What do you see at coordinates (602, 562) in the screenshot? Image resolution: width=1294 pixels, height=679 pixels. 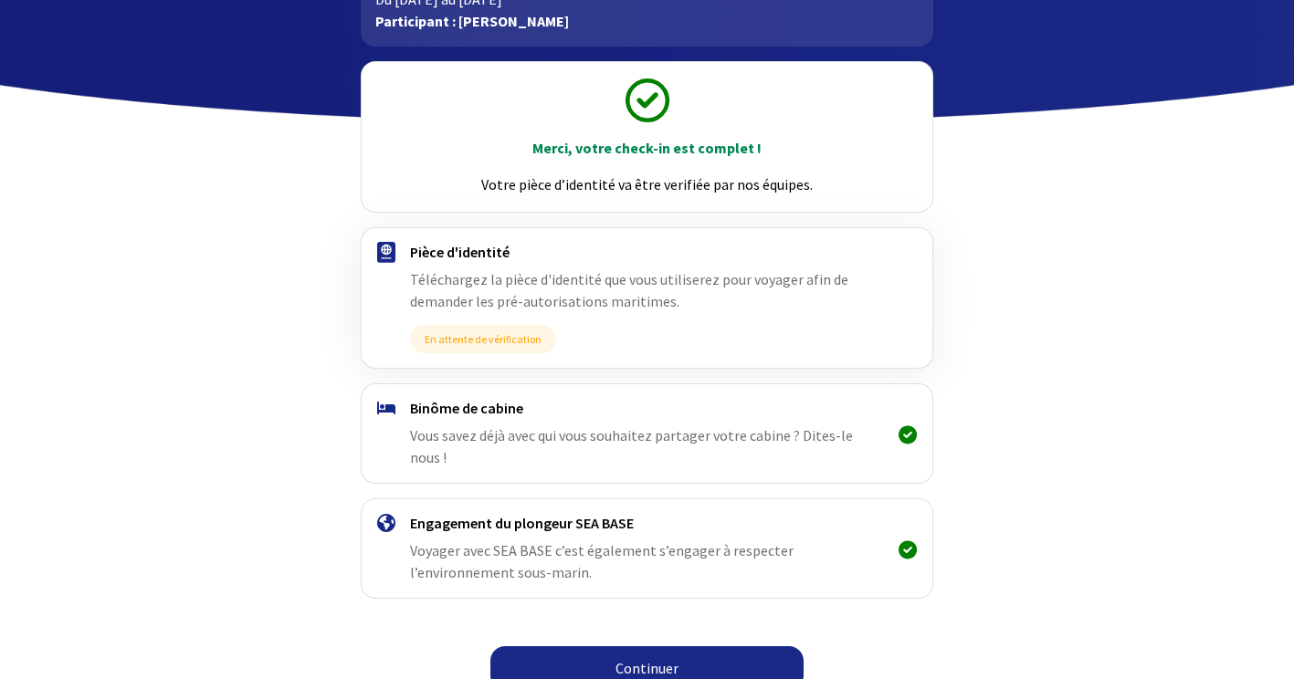 I see `span: Voyager avec SEA BASE c’est également s’engager à respecter l’environnement sous-marin.` at bounding box center [602, 562].